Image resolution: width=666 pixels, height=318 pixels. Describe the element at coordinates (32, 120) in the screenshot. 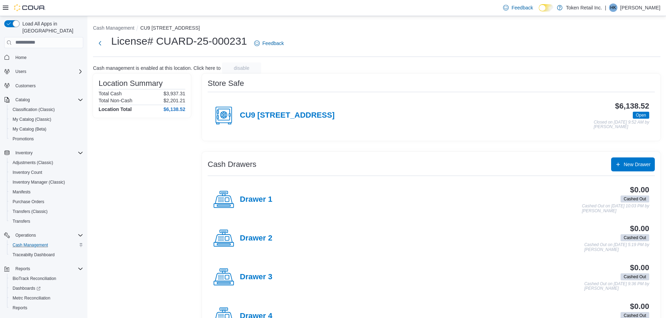

I see `a: My Catalog (Classic)` at that location.